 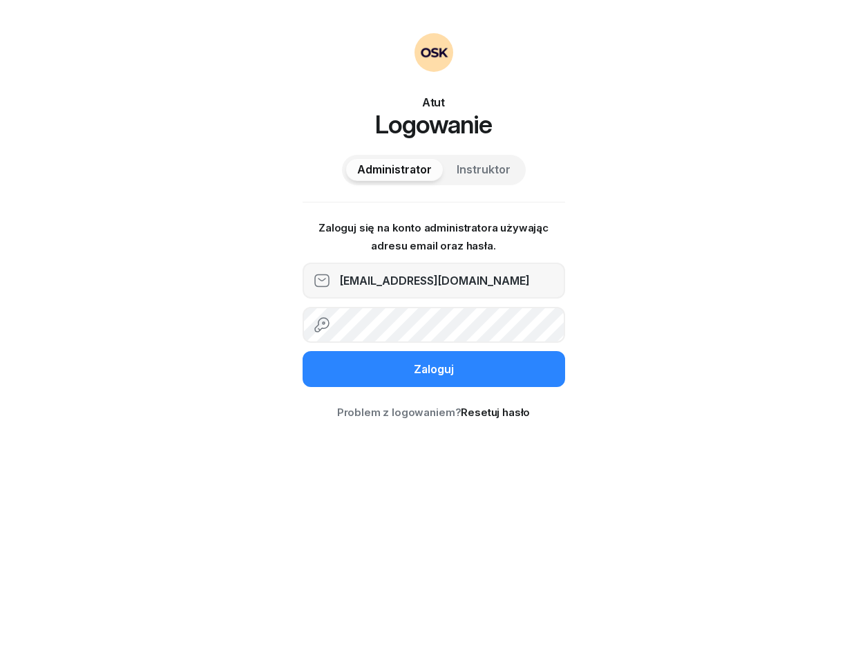 I want to click on p: Zaloguj się na konto administratora używając adresu email oraz hasła., so click(x=434, y=236).